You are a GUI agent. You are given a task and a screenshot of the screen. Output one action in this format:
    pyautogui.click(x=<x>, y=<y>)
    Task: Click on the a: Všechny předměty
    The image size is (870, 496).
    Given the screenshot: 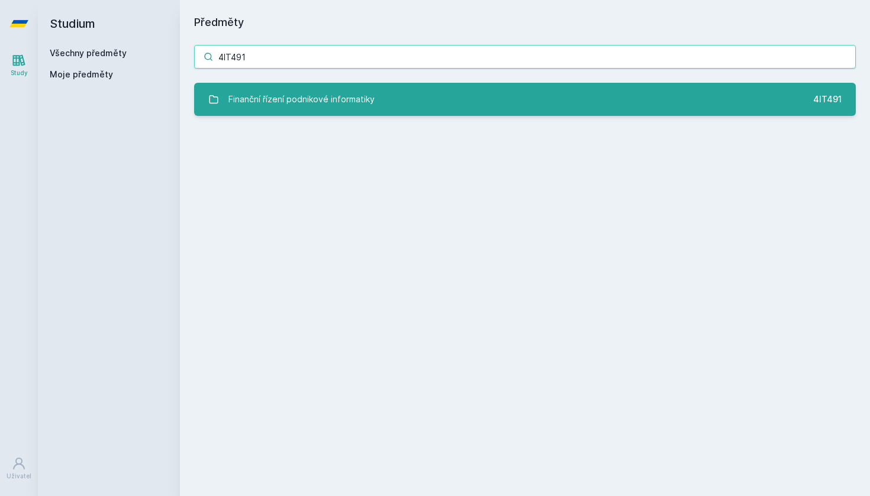 What is the action you would take?
    pyautogui.click(x=88, y=53)
    